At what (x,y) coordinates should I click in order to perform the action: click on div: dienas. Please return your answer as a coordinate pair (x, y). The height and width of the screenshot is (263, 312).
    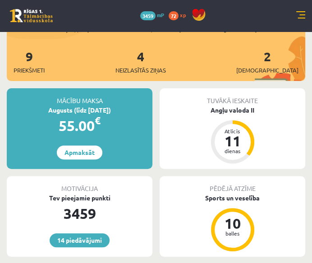
    Looking at the image, I should click on (232, 151).